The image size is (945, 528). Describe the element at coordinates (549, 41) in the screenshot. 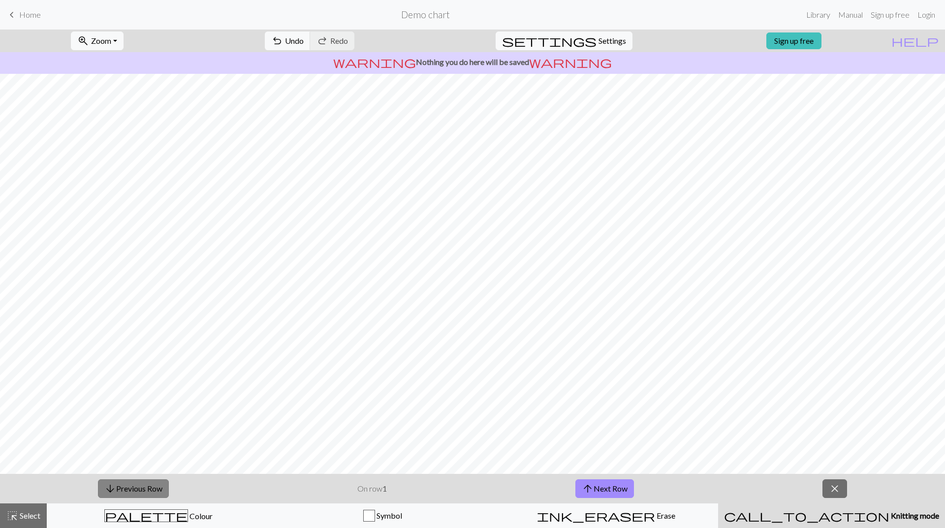

I see `span: settings` at that location.